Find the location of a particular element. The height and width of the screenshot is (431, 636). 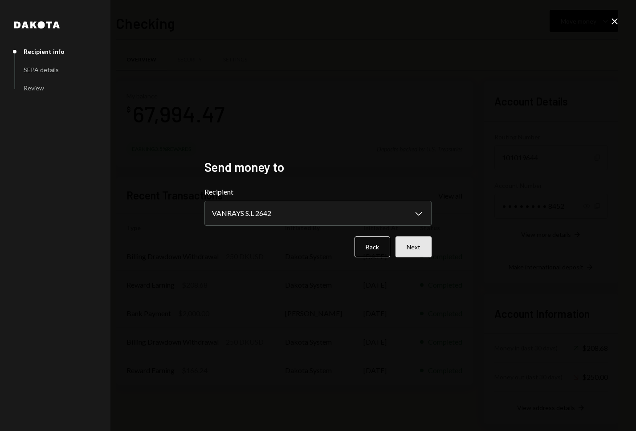

button: Back is located at coordinates (372, 247).